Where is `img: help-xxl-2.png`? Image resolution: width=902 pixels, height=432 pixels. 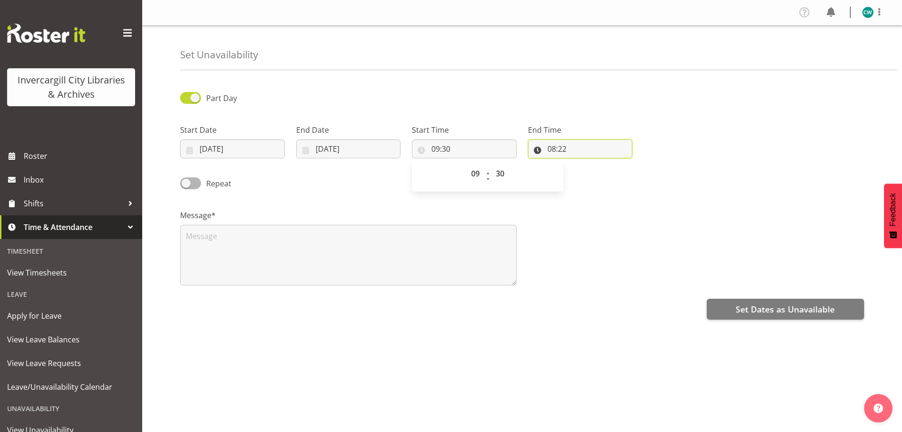
img: help-xxl-2.png is located at coordinates (878, 408).